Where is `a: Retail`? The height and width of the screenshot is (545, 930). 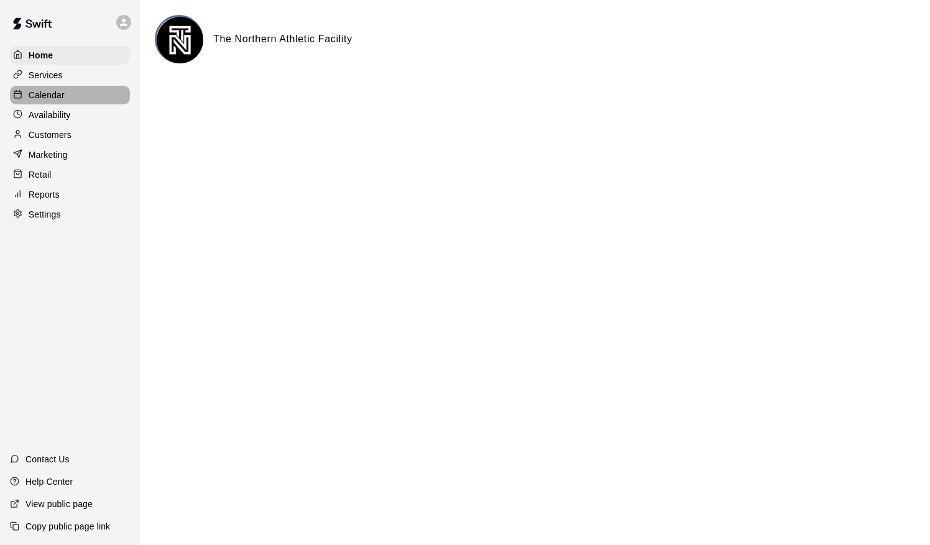 a: Retail is located at coordinates (70, 175).